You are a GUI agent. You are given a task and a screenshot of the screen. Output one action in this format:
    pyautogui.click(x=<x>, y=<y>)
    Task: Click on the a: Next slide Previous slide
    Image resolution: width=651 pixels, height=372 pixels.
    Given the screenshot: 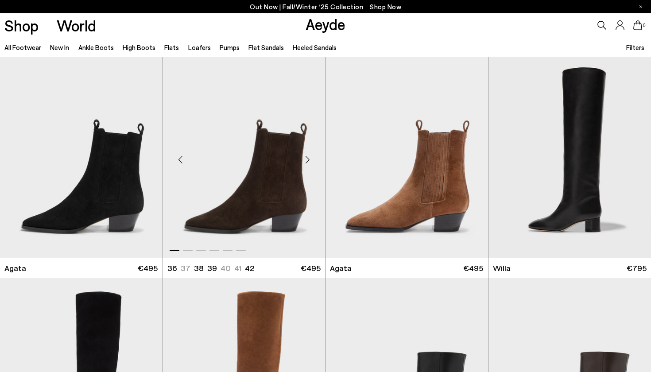 What is the action you would take?
    pyautogui.click(x=244, y=156)
    